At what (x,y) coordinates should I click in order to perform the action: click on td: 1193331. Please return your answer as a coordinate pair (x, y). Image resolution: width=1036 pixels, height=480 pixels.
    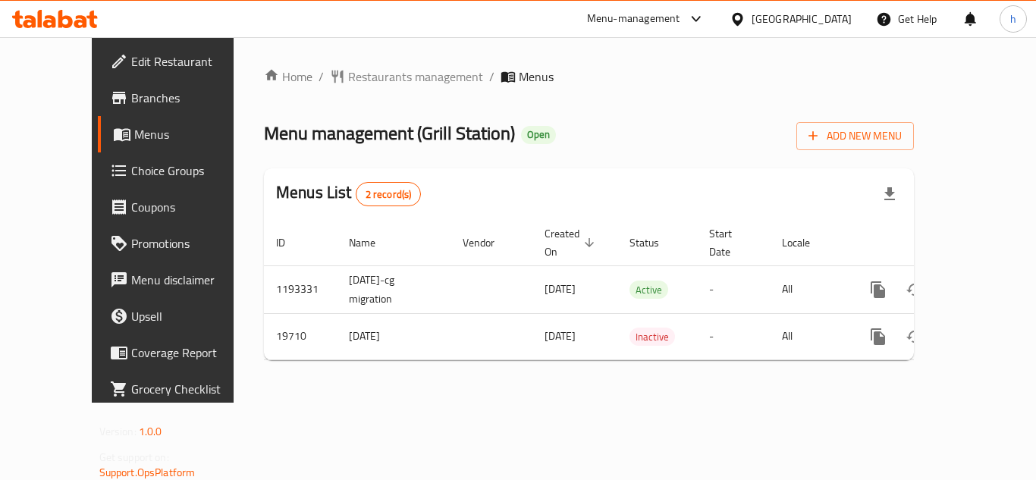
    Looking at the image, I should click on (300, 289).